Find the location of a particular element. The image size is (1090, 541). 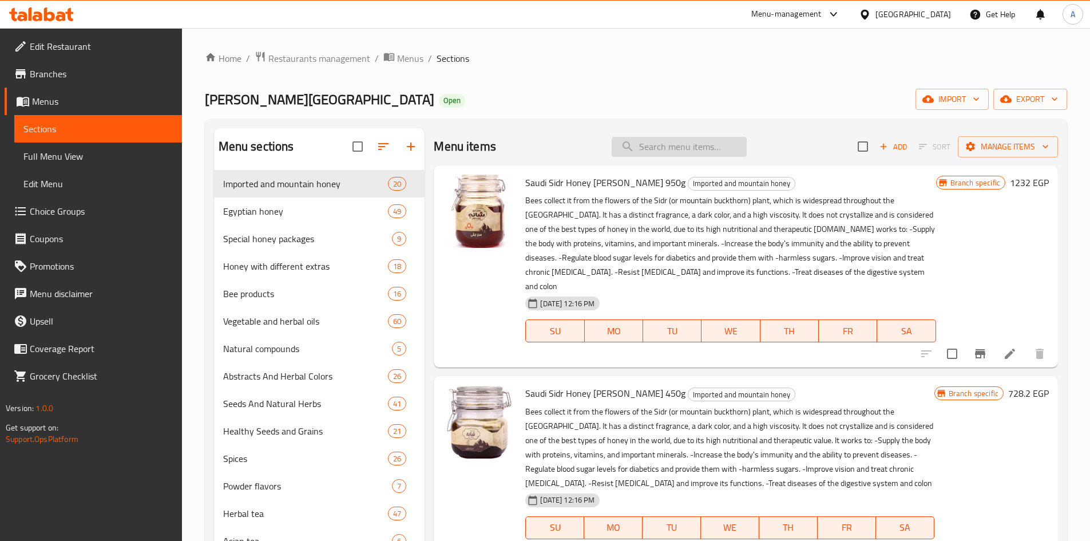

div: Special honey packages9 is located at coordinates (319, 239).